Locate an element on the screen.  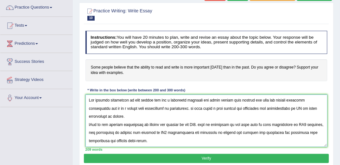
span: 10 is located at coordinates (91, 18).